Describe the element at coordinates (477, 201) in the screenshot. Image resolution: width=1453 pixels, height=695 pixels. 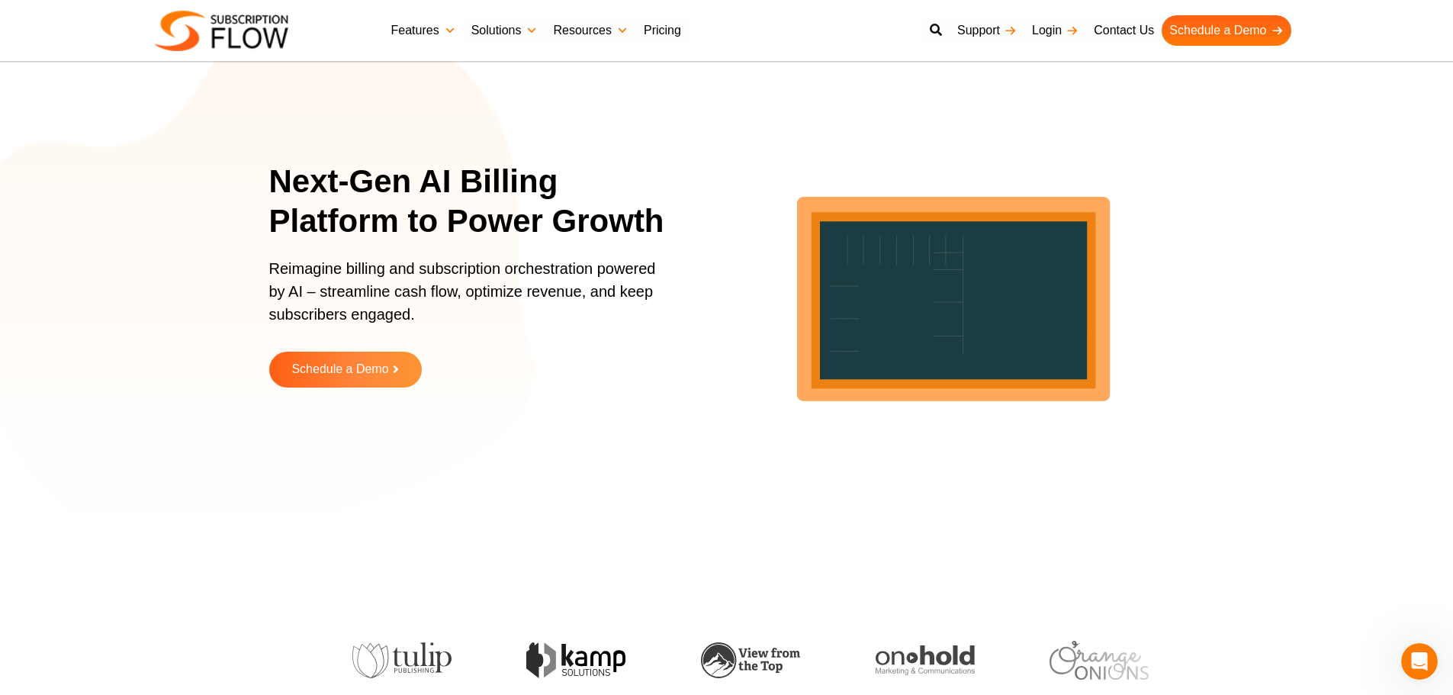
I see `h1: Next-Gen AI Billing Platform to Power Growth` at that location.